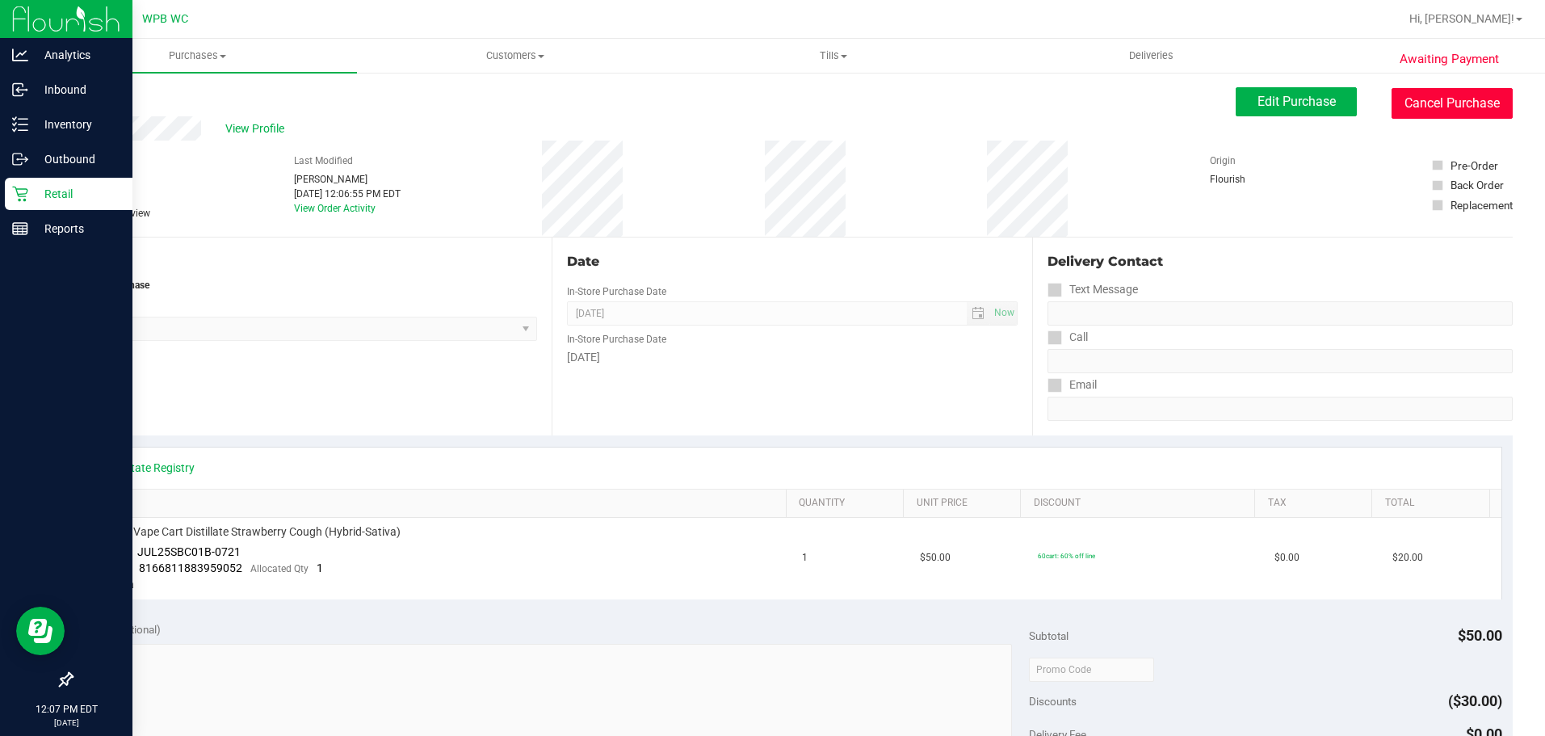  Describe the element at coordinates (516, 56) in the screenshot. I see `span: Customers` at that location.